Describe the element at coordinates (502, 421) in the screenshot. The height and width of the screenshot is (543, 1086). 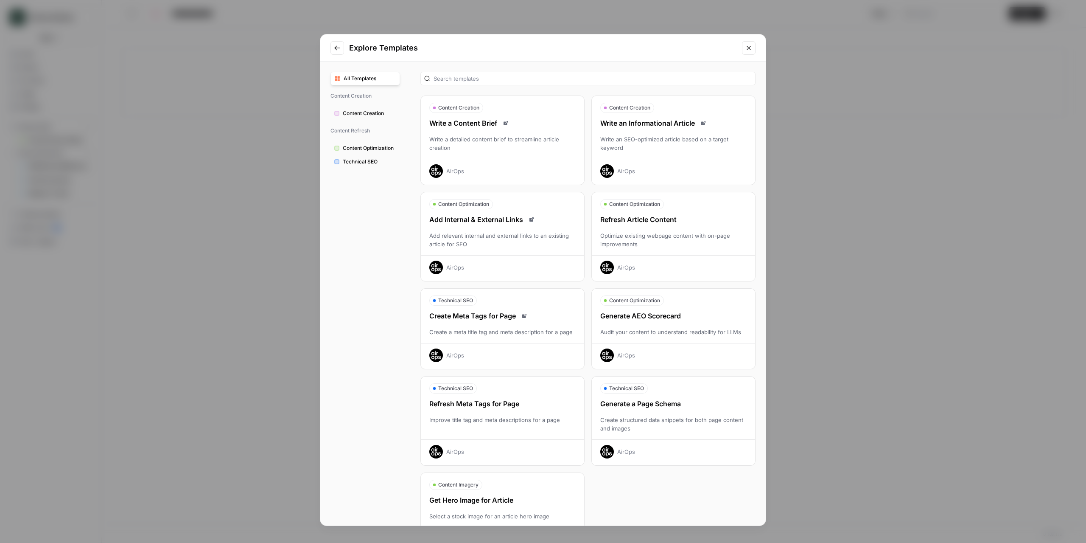
I see `button: Technical SEORefresh Meta Tags for PageImprove title tag and meta descriptions for a pageAirOps` at that location.